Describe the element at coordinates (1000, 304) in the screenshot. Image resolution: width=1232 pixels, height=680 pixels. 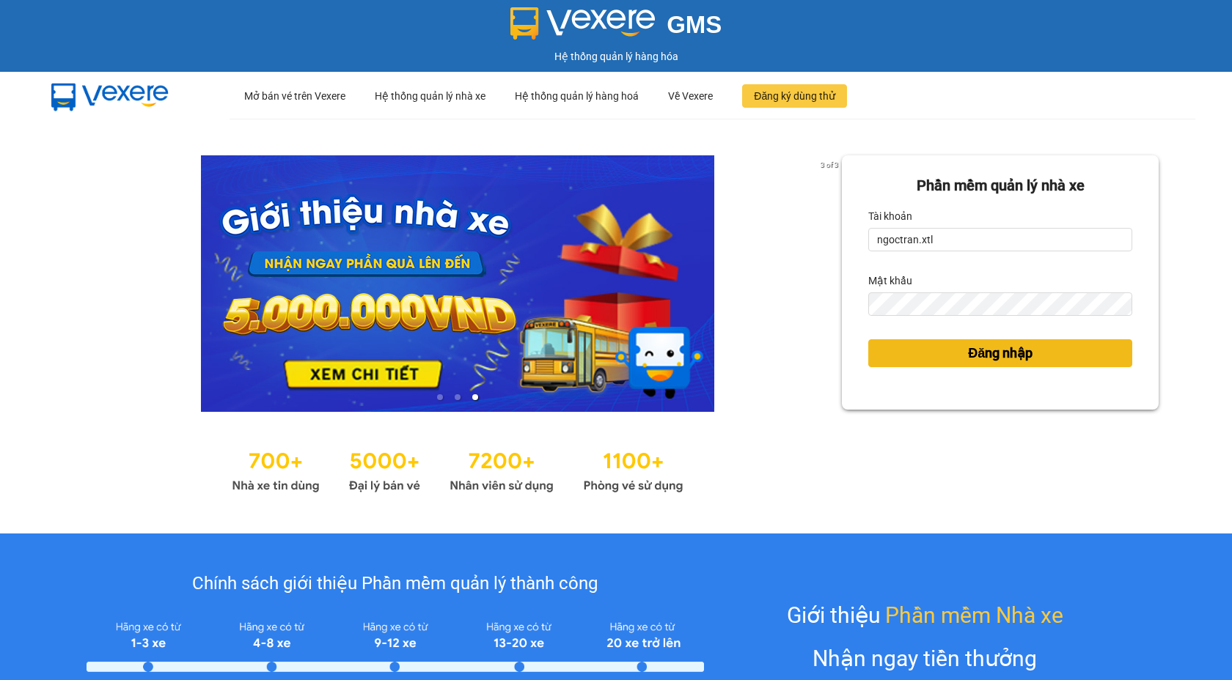
I see `input: Mật khẩu` at that location.